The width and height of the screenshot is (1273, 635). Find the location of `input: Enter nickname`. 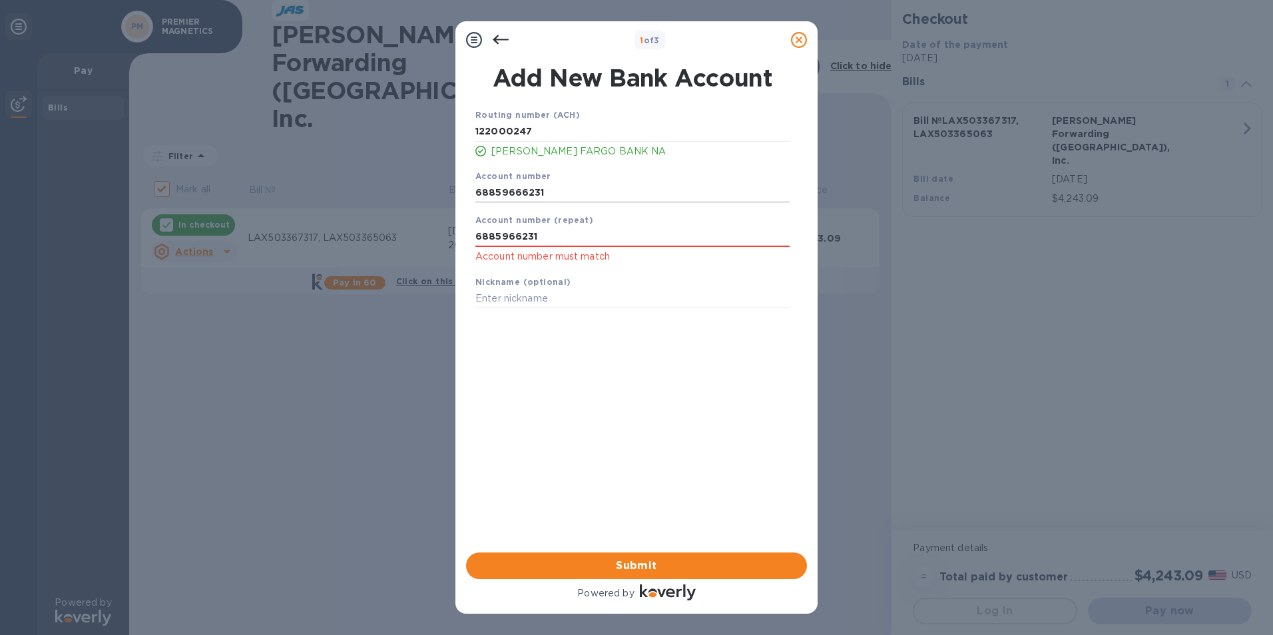

input: Enter nickname is located at coordinates (633, 299).